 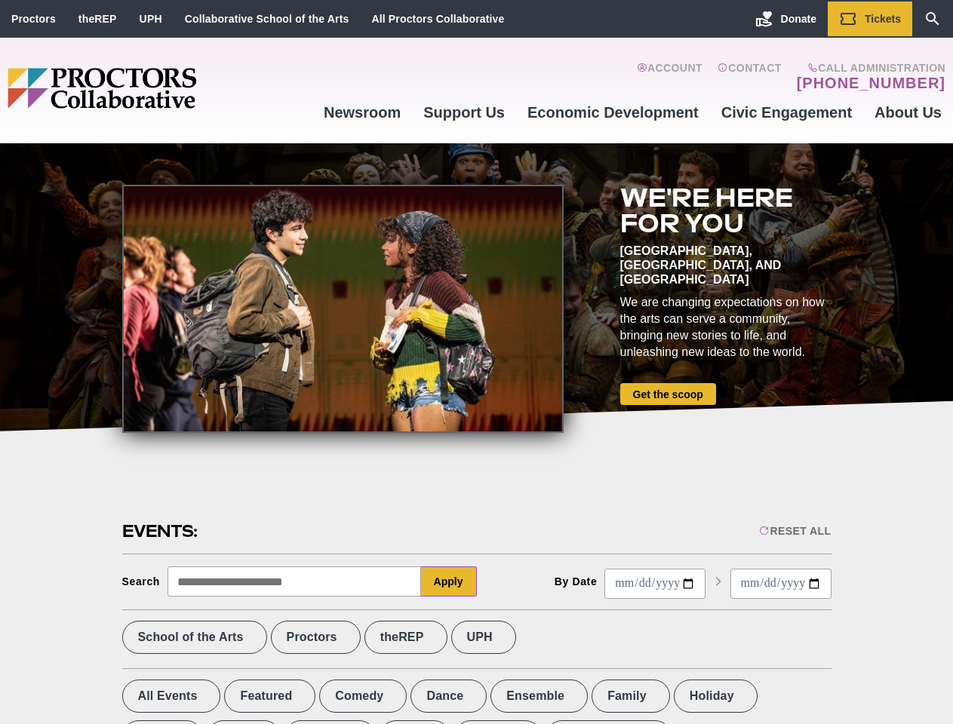 I want to click on a: Donate, so click(x=786, y=19).